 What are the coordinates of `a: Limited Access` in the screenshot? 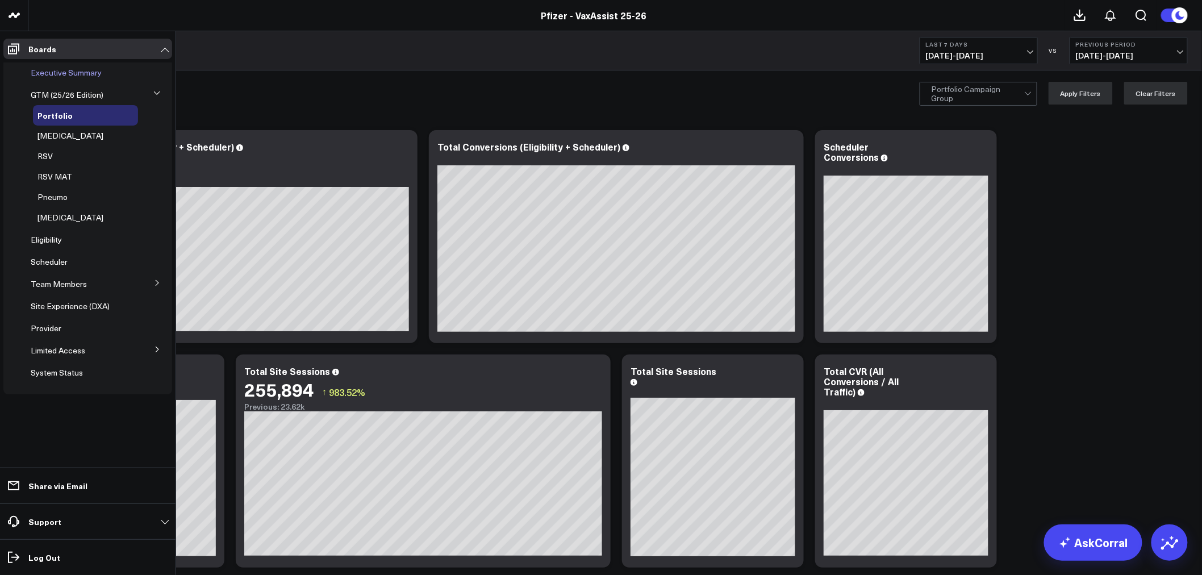 It's located at (58, 350).